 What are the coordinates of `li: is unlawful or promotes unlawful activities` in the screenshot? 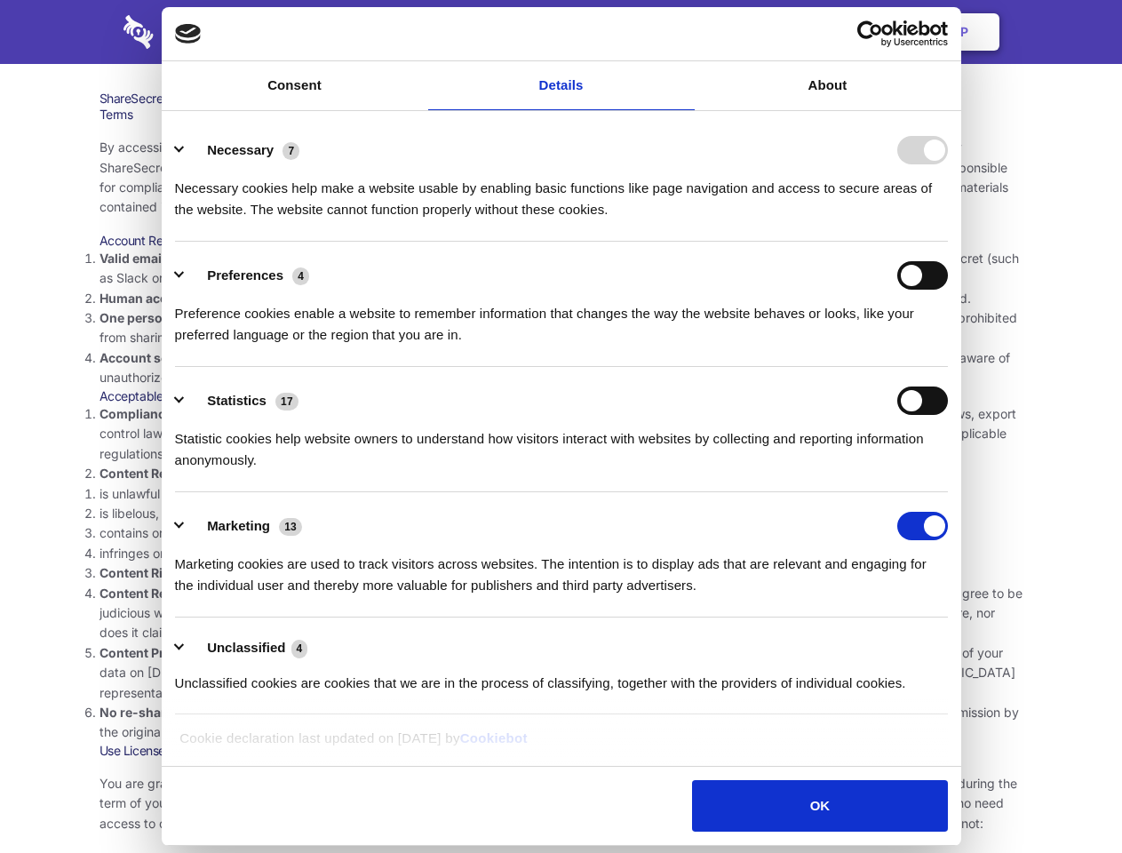 It's located at (561, 494).